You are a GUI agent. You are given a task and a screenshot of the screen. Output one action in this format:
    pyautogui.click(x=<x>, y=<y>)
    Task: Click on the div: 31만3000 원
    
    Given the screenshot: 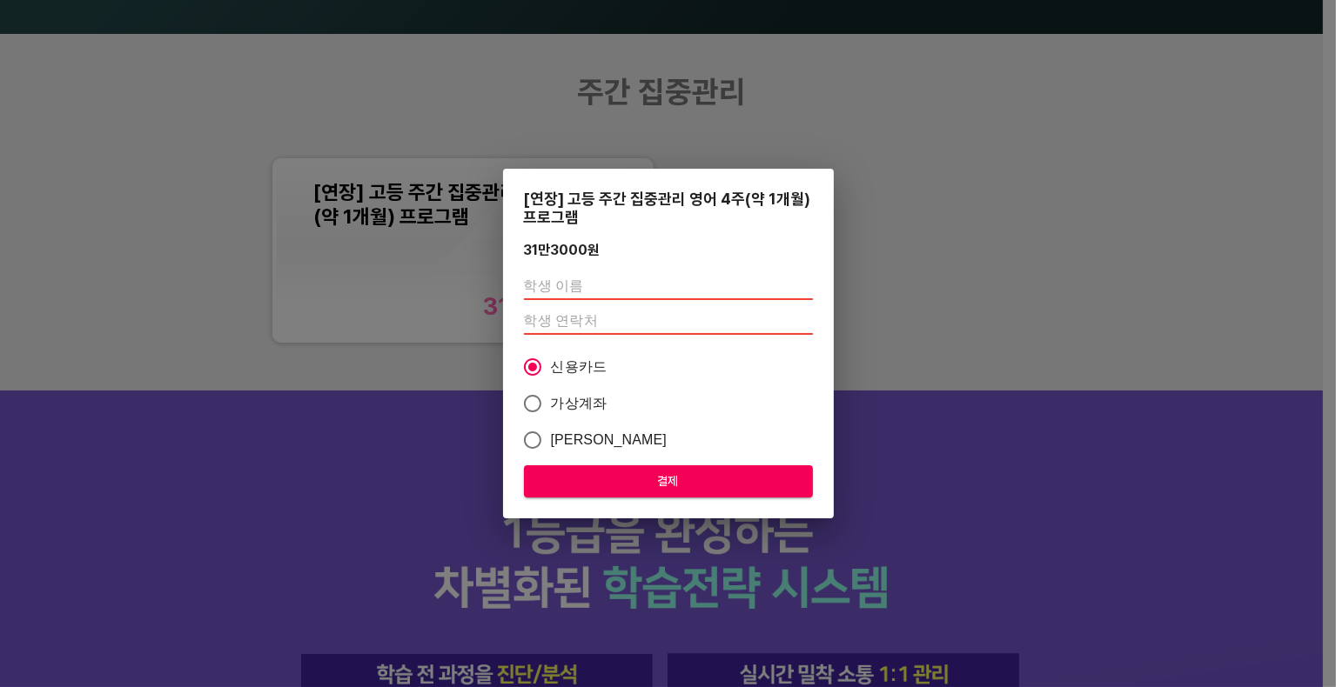 What is the action you would take?
    pyautogui.click(x=562, y=250)
    